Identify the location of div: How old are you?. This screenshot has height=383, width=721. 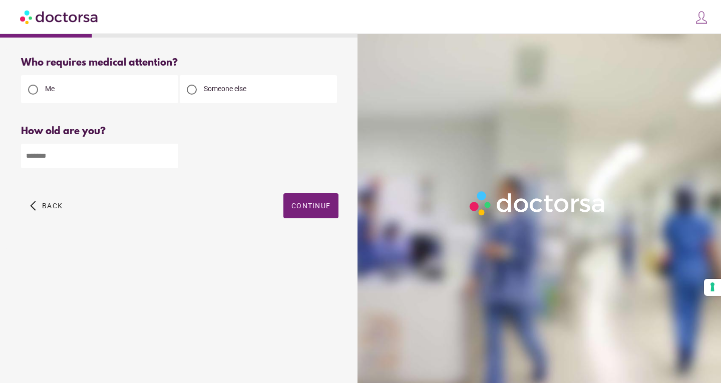
(180, 131).